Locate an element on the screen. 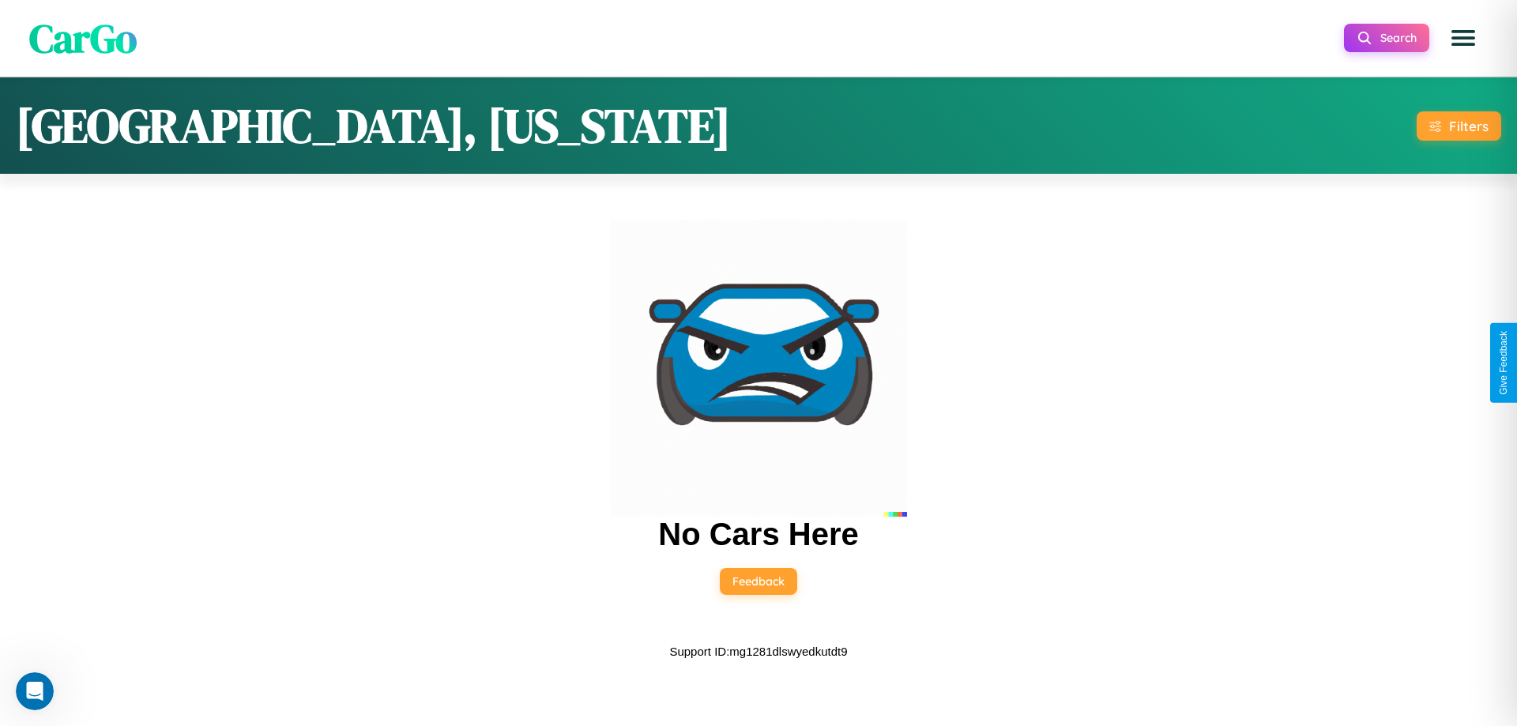  p: Support ID: mg1281dlswyedkutdt9 is located at coordinates (758, 651).